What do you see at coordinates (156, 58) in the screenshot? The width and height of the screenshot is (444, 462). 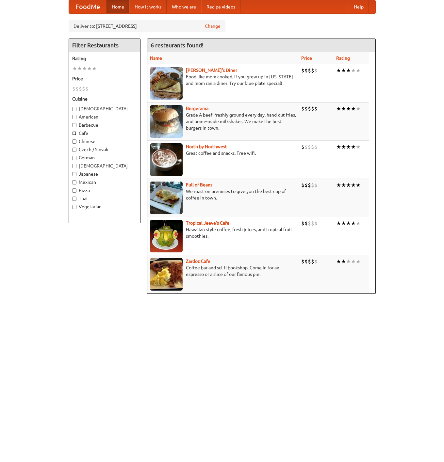 I see `a: Name` at bounding box center [156, 58].